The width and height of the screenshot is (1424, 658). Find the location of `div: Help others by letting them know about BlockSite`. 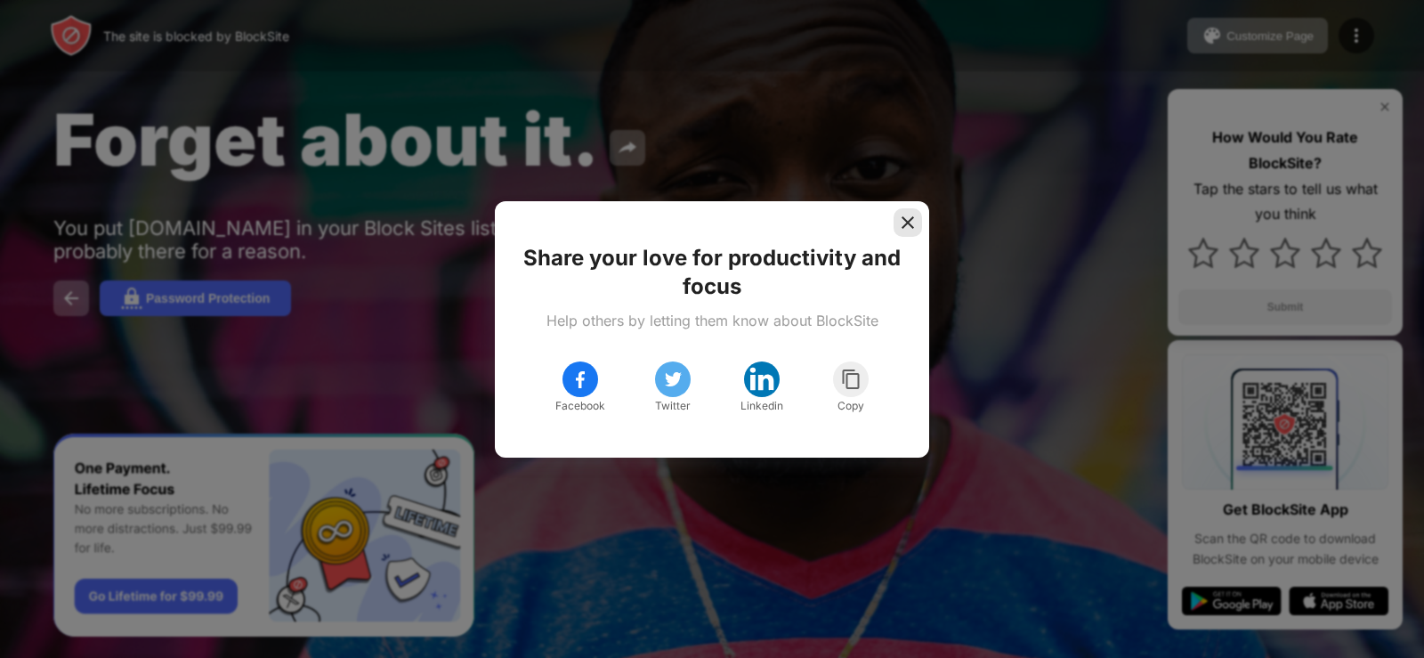

div: Help others by letting them know about BlockSite is located at coordinates (712, 320).